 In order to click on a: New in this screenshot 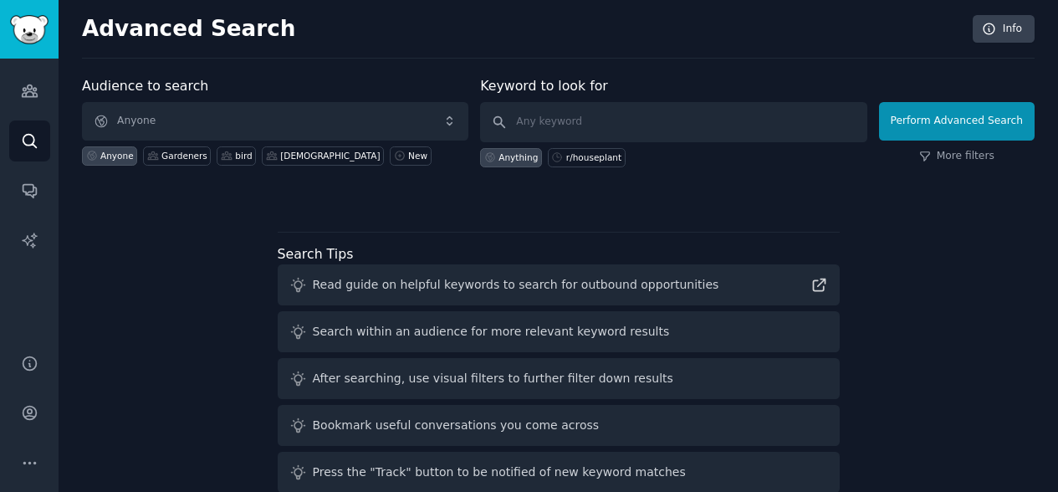, I will do `click(410, 156)`.